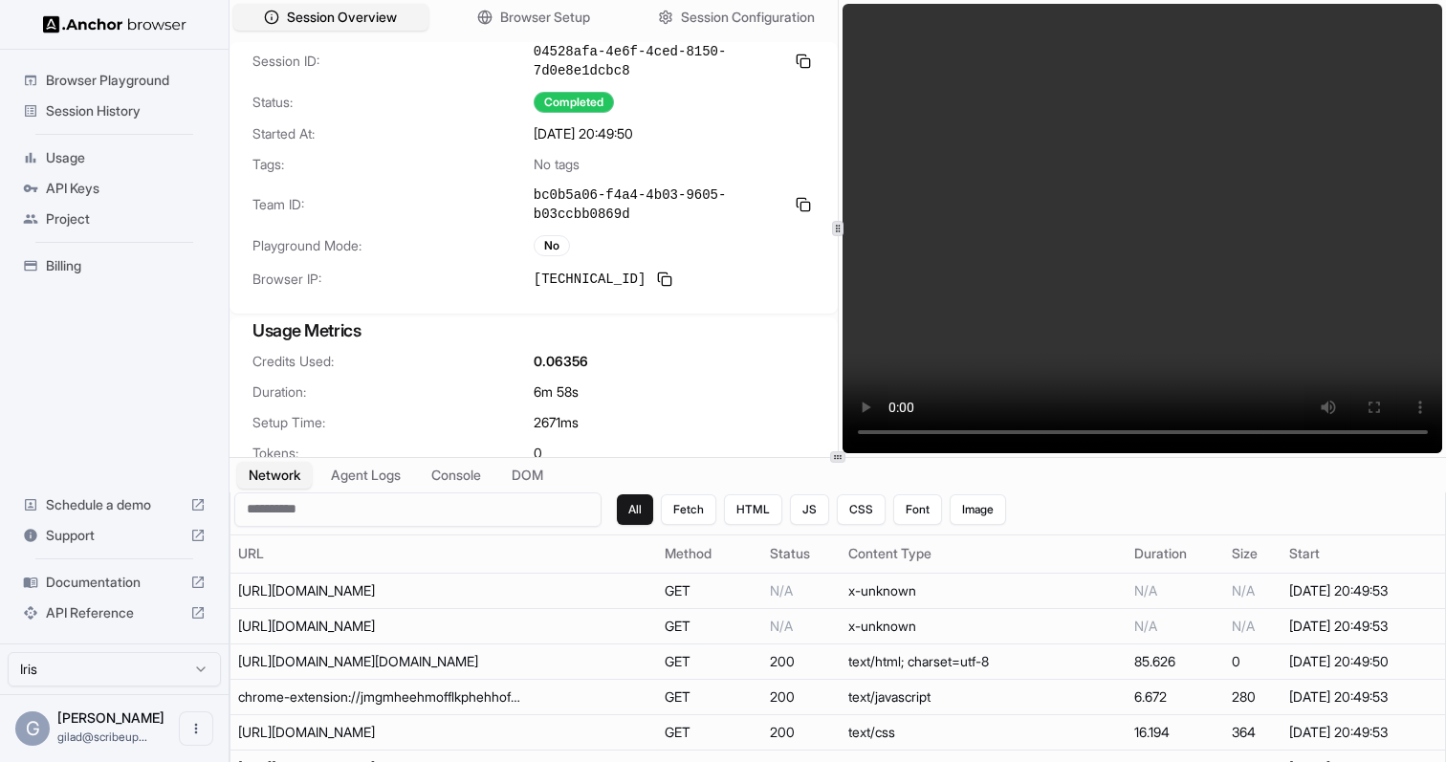 This screenshot has height=762, width=1446. What do you see at coordinates (556, 392) in the screenshot?
I see `span: 6m 58s` at bounding box center [556, 392].